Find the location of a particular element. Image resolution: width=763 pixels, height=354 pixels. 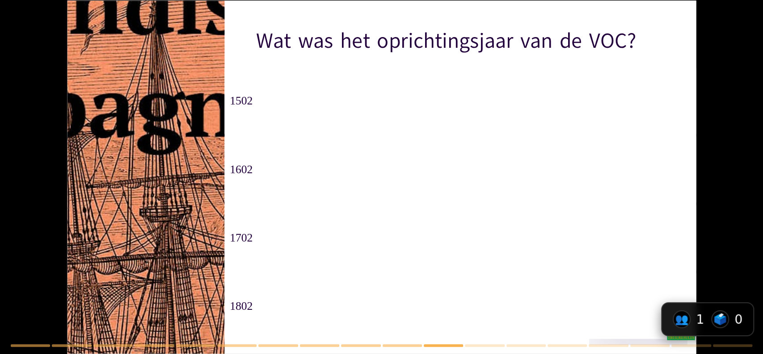

span: 1502 is located at coordinates (460, 101).